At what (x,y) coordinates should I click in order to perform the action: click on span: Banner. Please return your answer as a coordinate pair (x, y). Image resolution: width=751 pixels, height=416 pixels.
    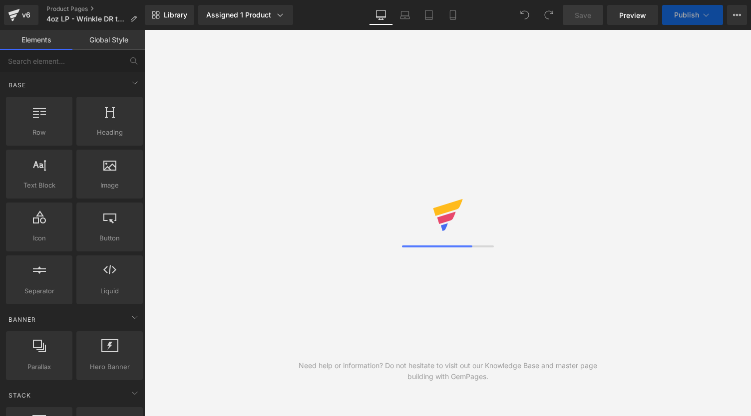
    Looking at the image, I should click on (22, 319).